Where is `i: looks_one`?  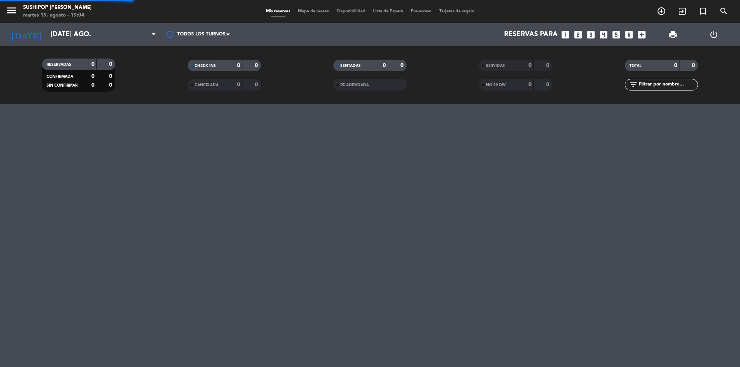
i: looks_one is located at coordinates (566, 35).